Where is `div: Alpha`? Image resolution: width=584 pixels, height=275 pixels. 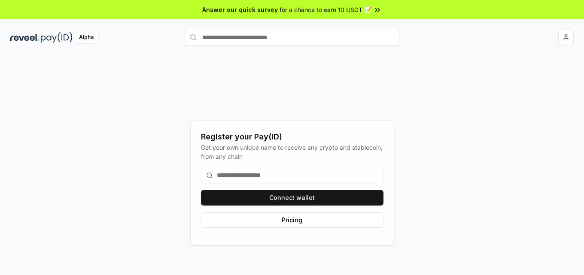 div: Alpha is located at coordinates (86, 37).